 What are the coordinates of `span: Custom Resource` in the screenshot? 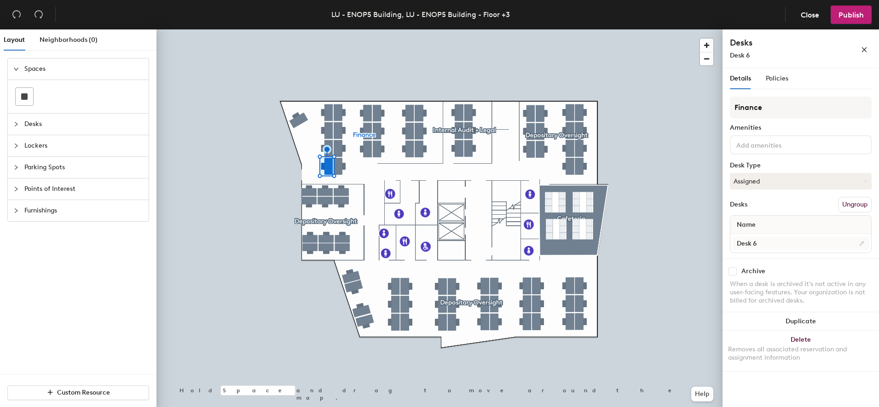 It's located at (83, 392).